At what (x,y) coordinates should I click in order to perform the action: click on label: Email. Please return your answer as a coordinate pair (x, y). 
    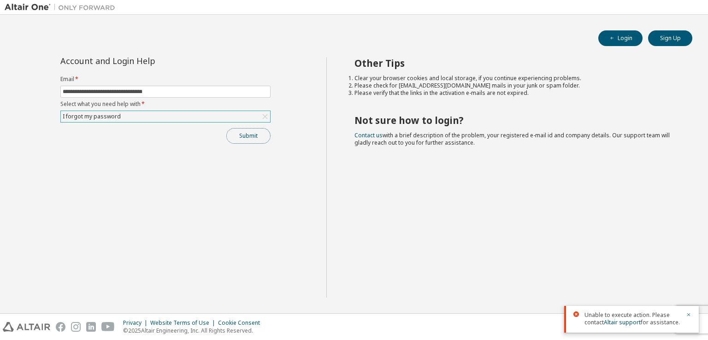
    Looking at the image, I should click on (165, 79).